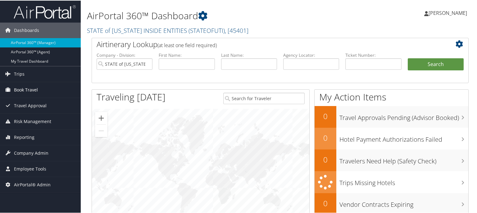  Describe the element at coordinates (391, 182) in the screenshot. I see `a: Trips Missing Hotels` at that location.